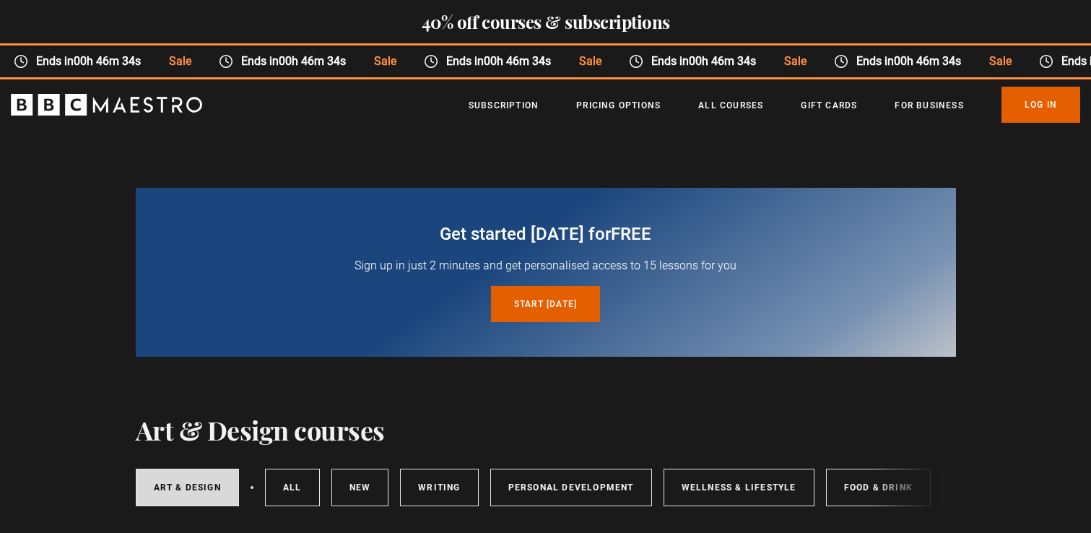 Image resolution: width=1091 pixels, height=533 pixels. What do you see at coordinates (631, 234) in the screenshot?
I see `span: free` at bounding box center [631, 234].